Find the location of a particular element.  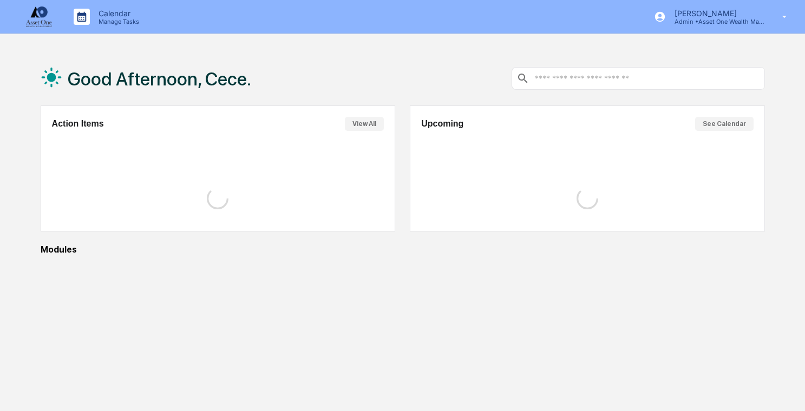

p: Admin • Asset One Wealth Management is located at coordinates (716, 22).